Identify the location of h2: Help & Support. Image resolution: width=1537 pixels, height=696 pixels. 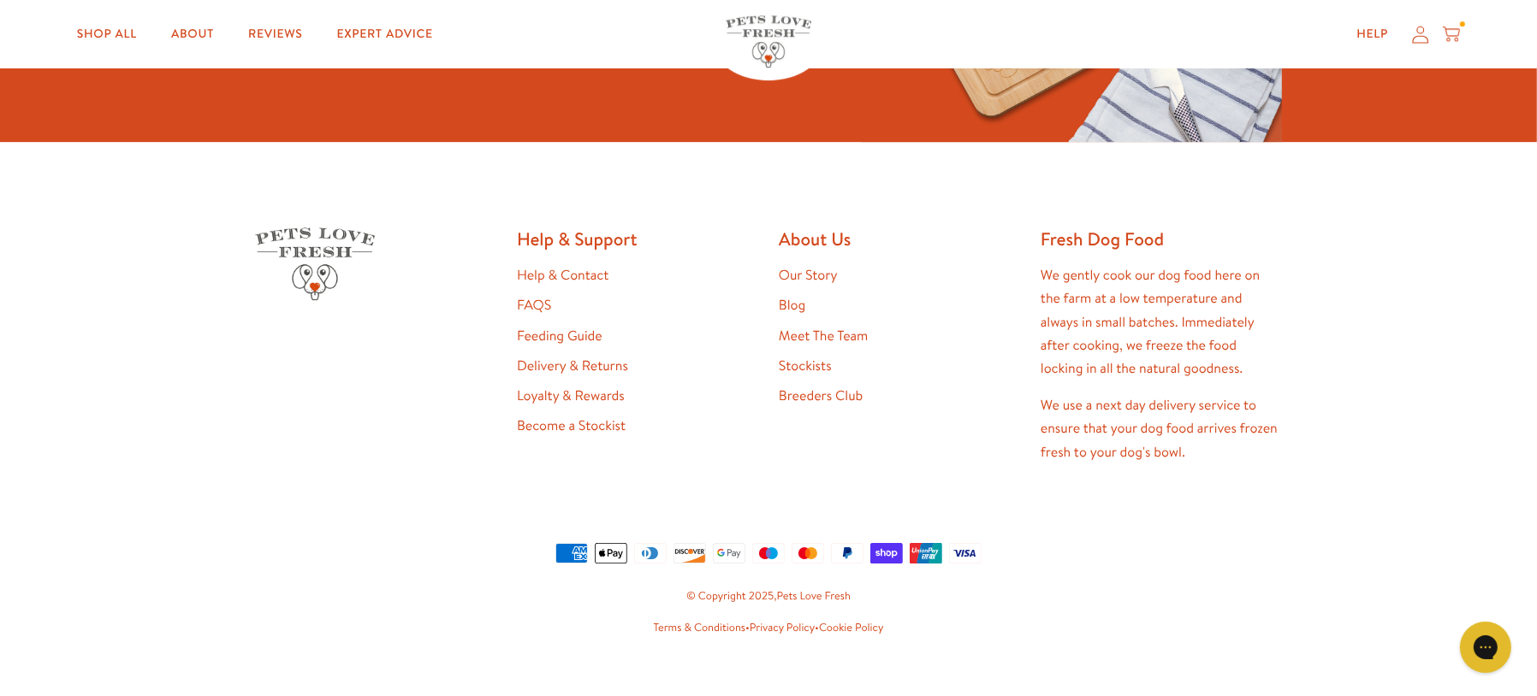
(637, 239).